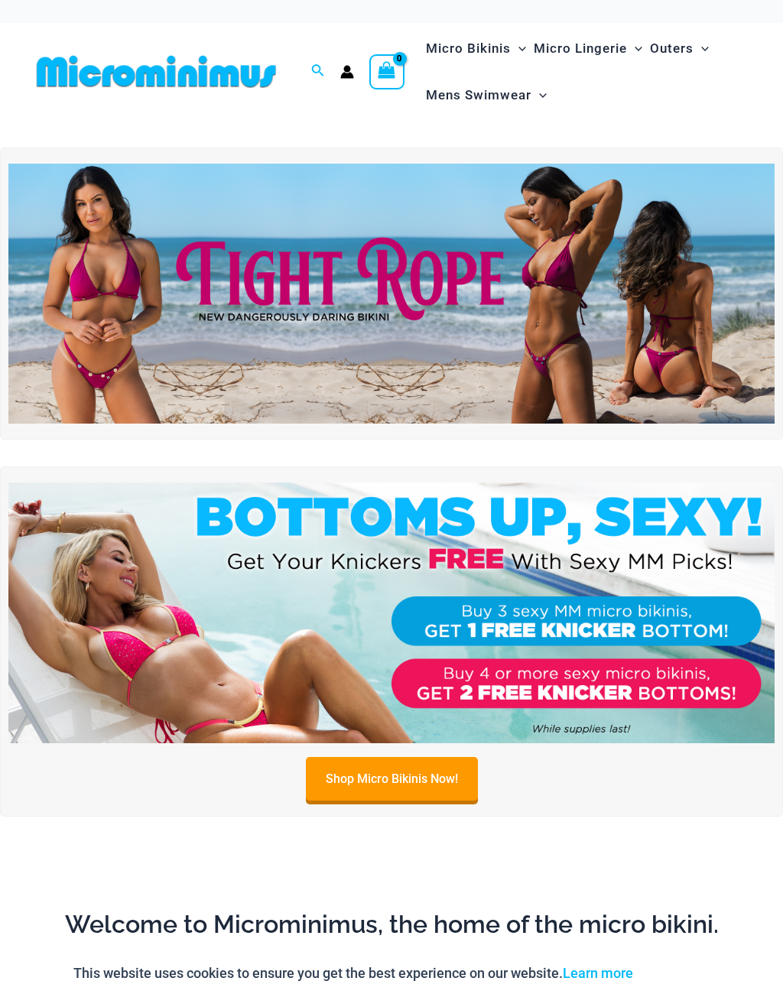 The height and width of the screenshot is (1007, 783). What do you see at coordinates (676, 973) in the screenshot?
I see `button: Accept` at bounding box center [676, 973].